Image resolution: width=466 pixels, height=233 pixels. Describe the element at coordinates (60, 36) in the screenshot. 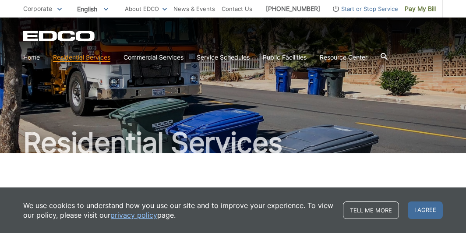

I see `a: EDCD logo. Return to the homepage.` at that location.